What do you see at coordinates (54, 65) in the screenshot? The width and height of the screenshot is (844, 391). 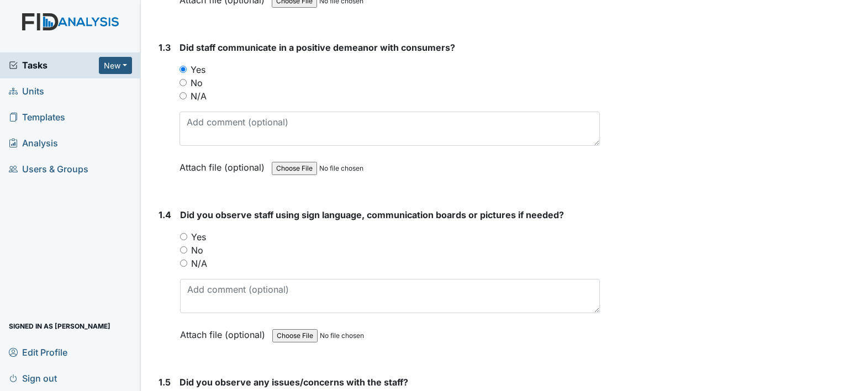 I see `span: Tasks` at bounding box center [54, 65].